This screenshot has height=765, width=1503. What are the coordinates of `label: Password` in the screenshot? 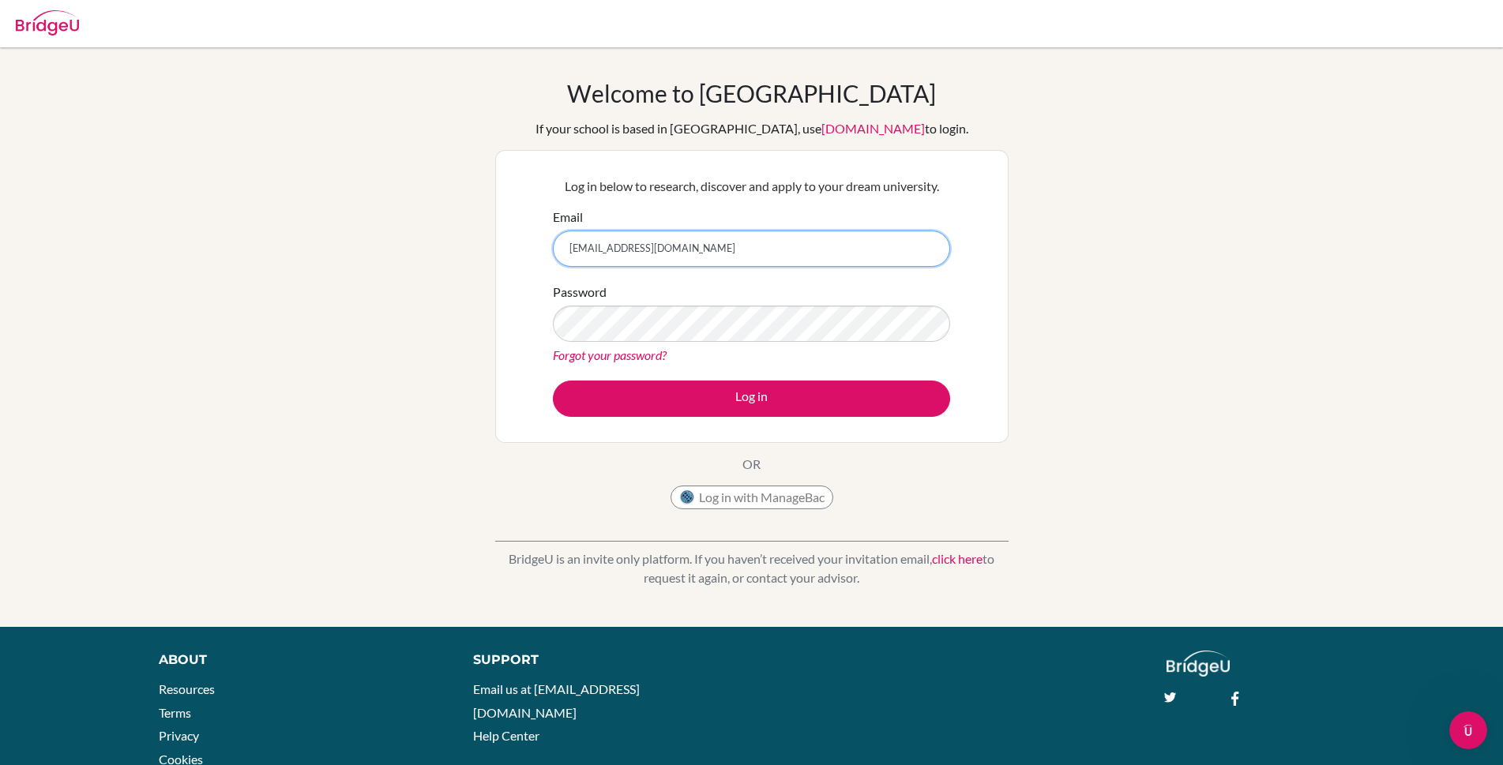 It's located at (580, 292).